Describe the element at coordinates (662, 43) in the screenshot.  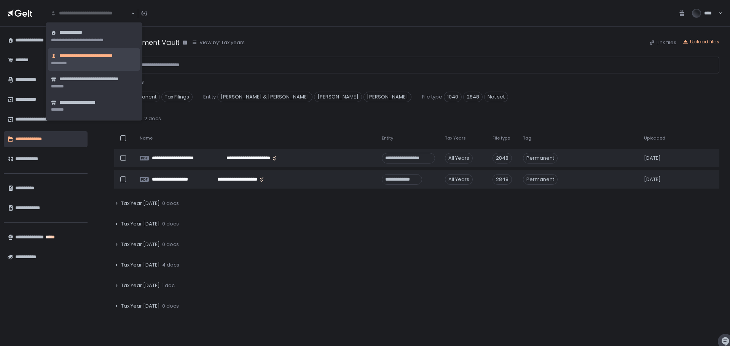
I see `button: Link files` at that location.